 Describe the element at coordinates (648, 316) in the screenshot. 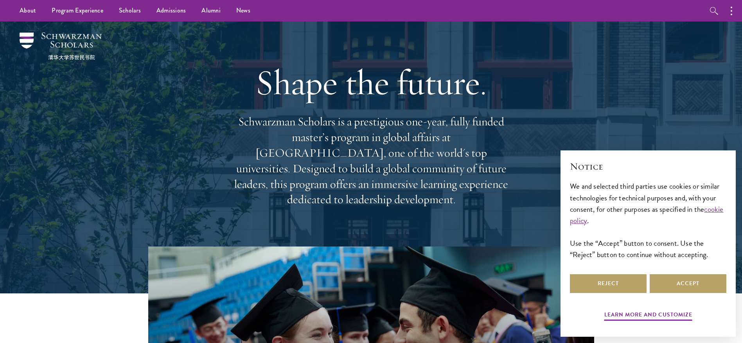

I see `button: Learn more and customize` at that location.